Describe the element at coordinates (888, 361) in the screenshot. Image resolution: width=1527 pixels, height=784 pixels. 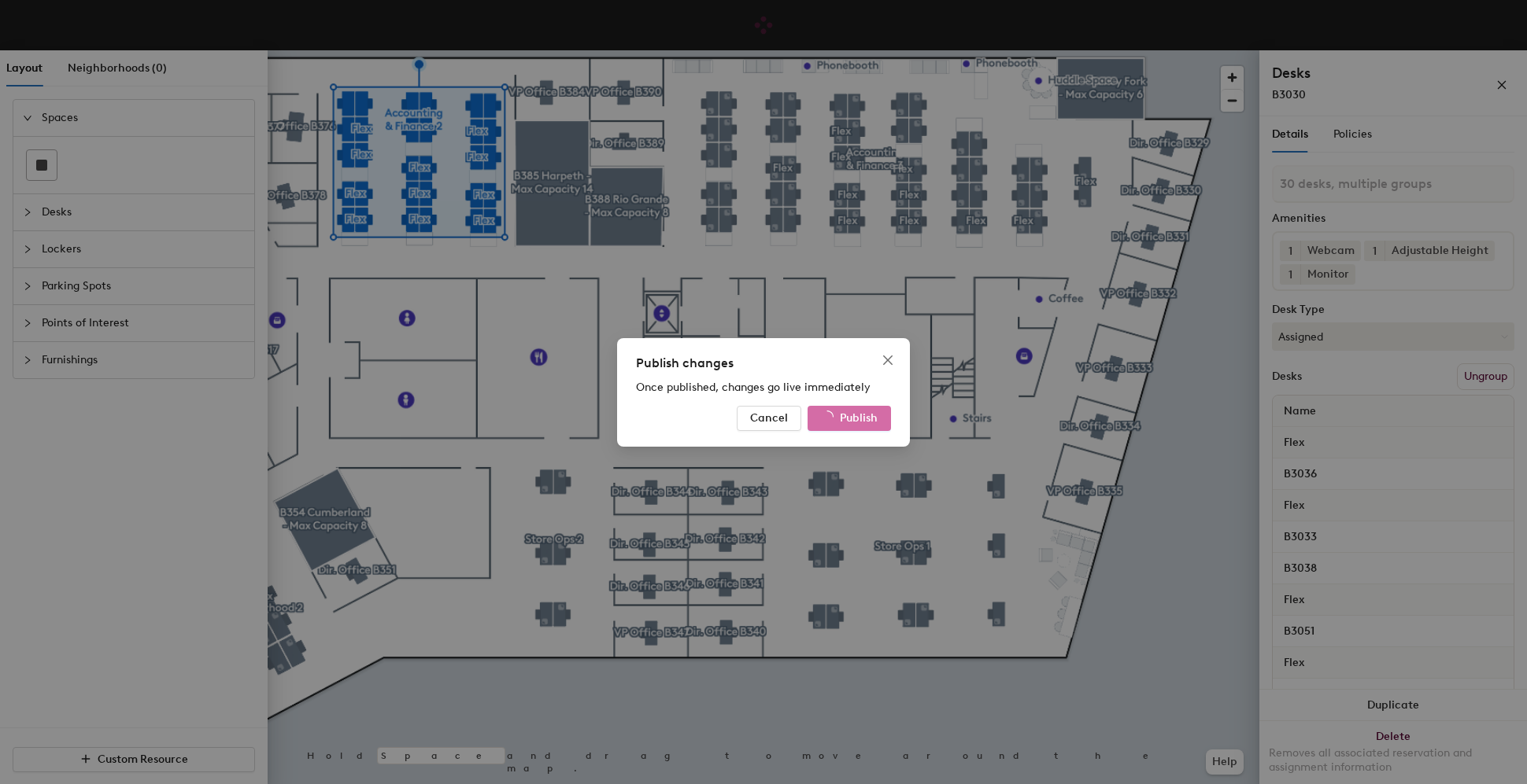
I see `span: Close` at that location.